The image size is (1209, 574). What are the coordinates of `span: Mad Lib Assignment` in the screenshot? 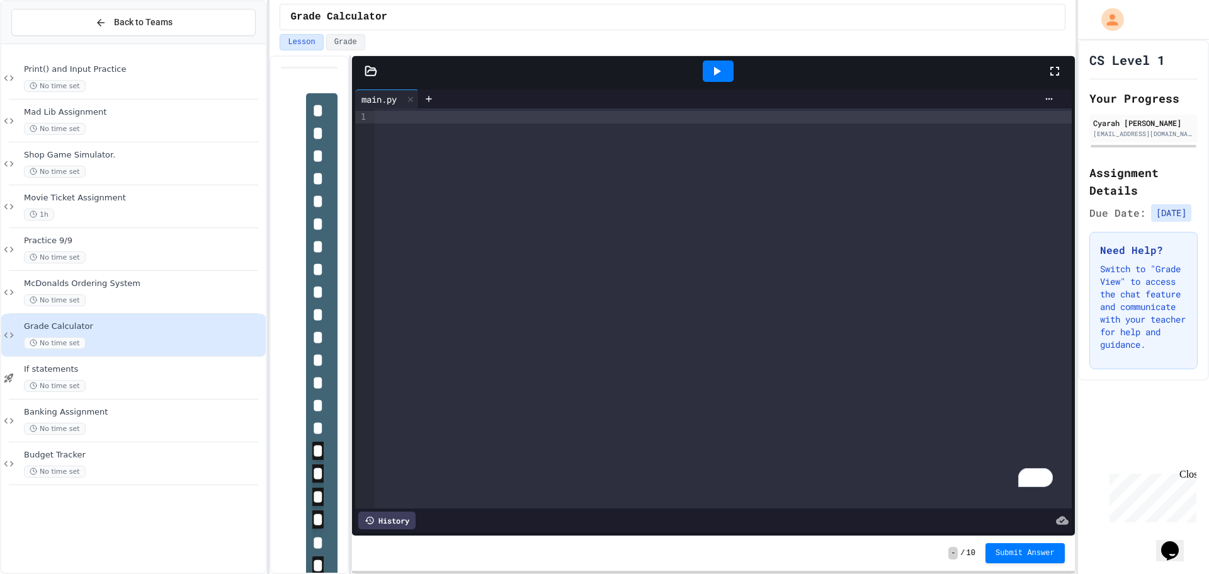 It's located at (144, 112).